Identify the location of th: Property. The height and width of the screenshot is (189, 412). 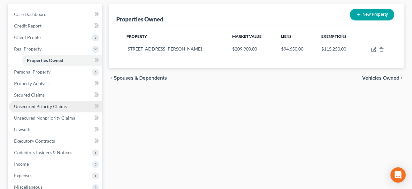
(174, 36).